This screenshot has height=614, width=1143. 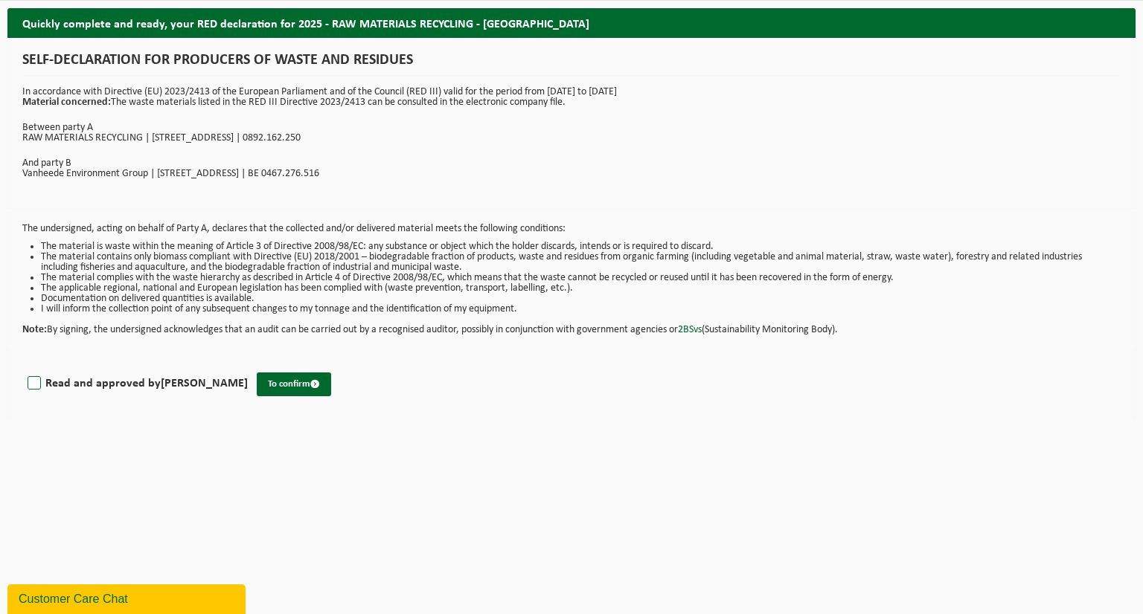 I want to click on font: The material contains only biomass compliant with Directive (EU) 2018/2001 – biodegradable fracti..., so click(x=561, y=262).